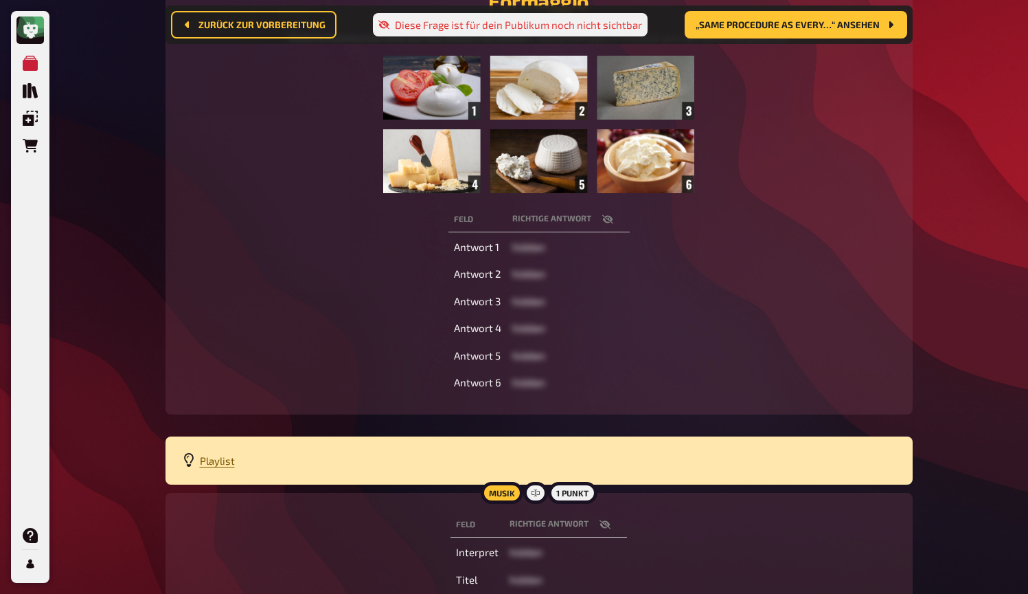 Image resolution: width=1028 pixels, height=594 pixels. I want to click on span: „Same Procedure as every…“ ansehen, so click(788, 25).